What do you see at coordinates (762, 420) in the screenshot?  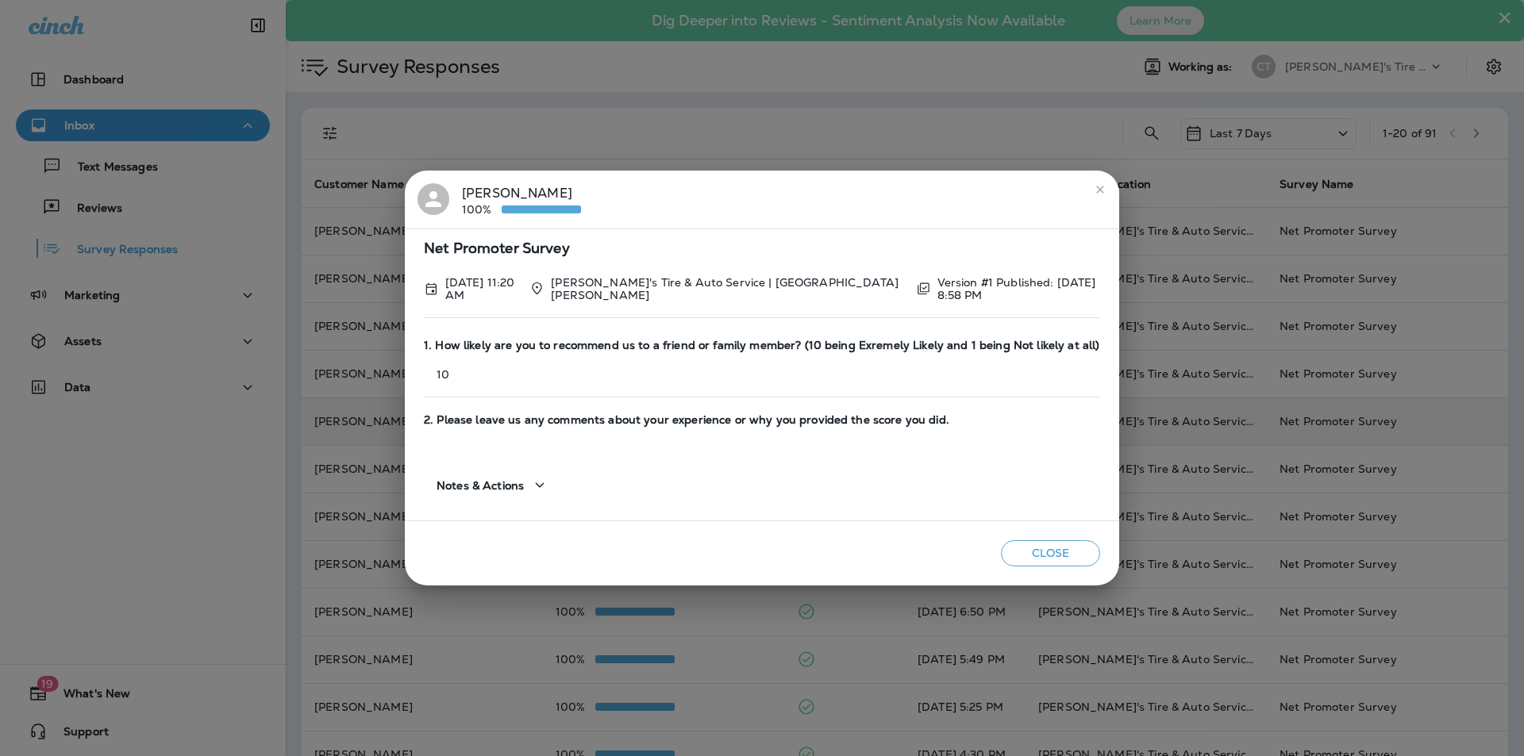 I see `span: 2. Please leave us any comments about your experience or why you provided the score you did.` at bounding box center [762, 420].